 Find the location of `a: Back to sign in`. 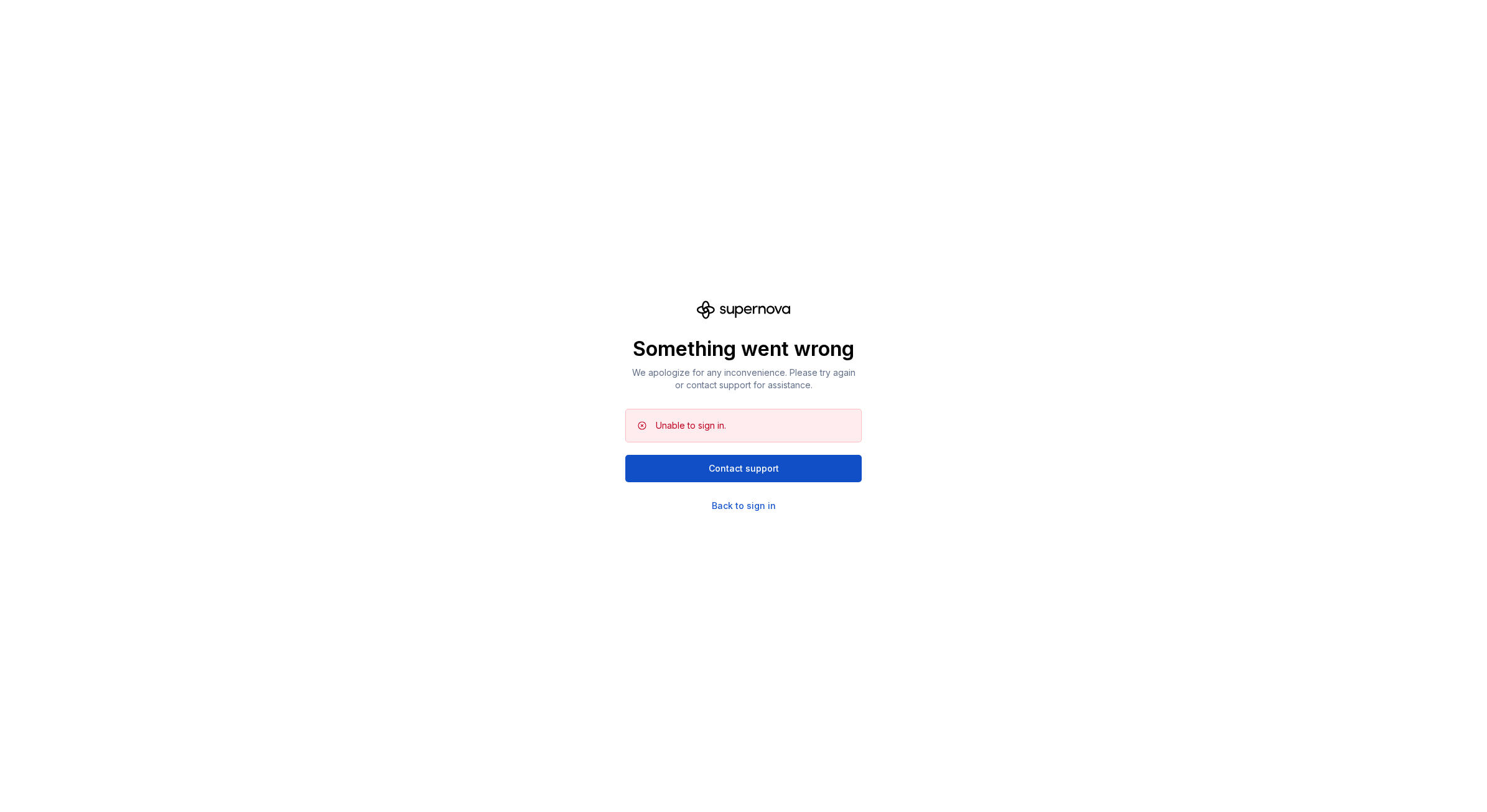

a: Back to sign in is located at coordinates (744, 506).